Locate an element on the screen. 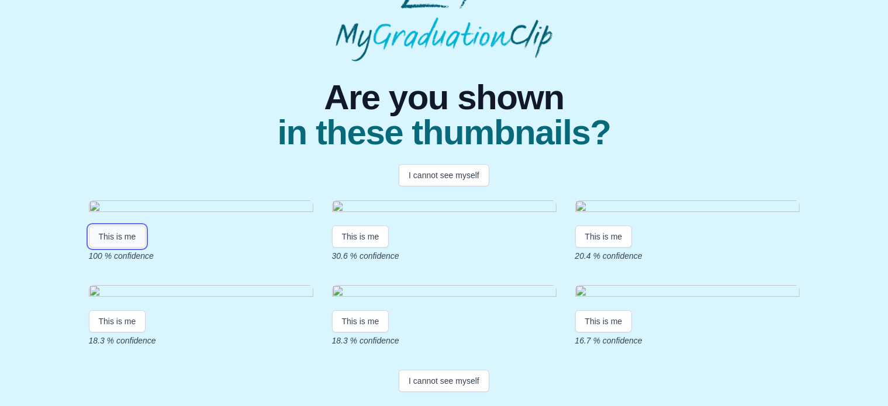 The width and height of the screenshot is (888, 406). span: Are you shown is located at coordinates (443, 98).